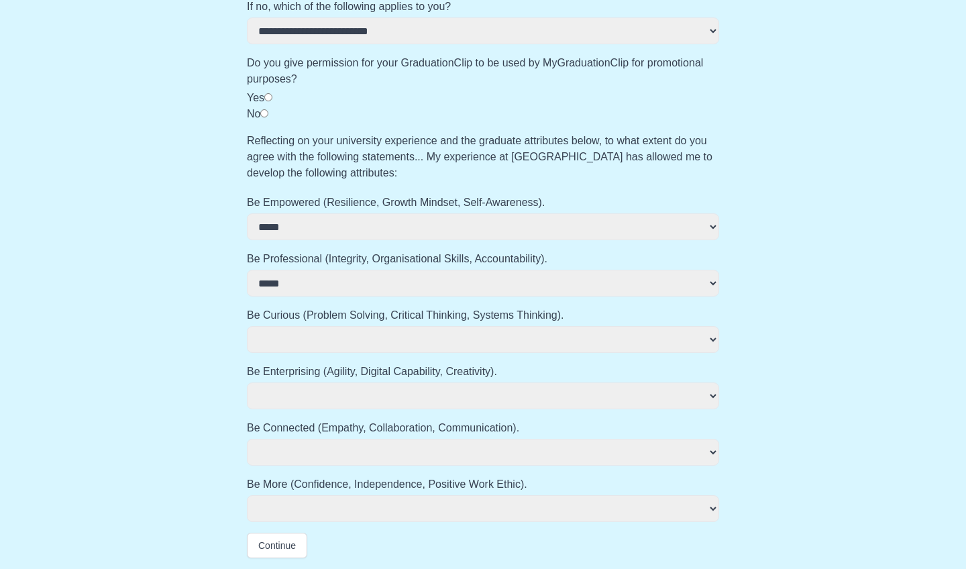 The width and height of the screenshot is (966, 569). What do you see at coordinates (483, 428) in the screenshot?
I see `label: Be Connected (Empathy, Collaboration, Communication).` at bounding box center [483, 428].